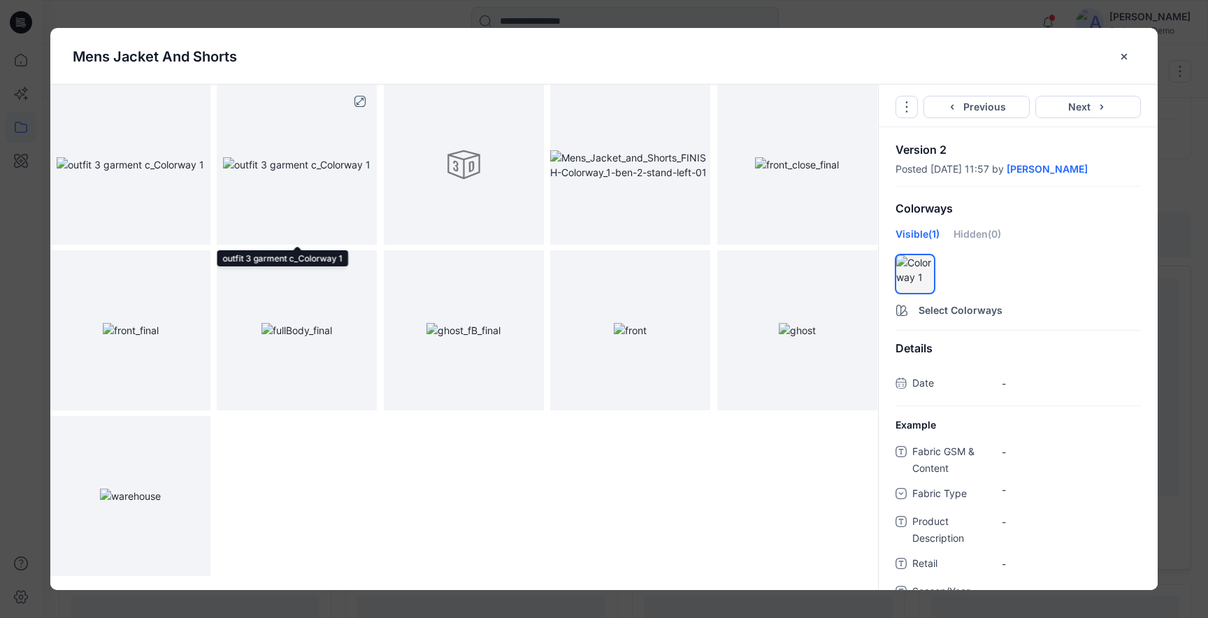 Image resolution: width=1208 pixels, height=618 pixels. What do you see at coordinates (1018, 348) in the screenshot?
I see `div: Details` at bounding box center [1018, 348].